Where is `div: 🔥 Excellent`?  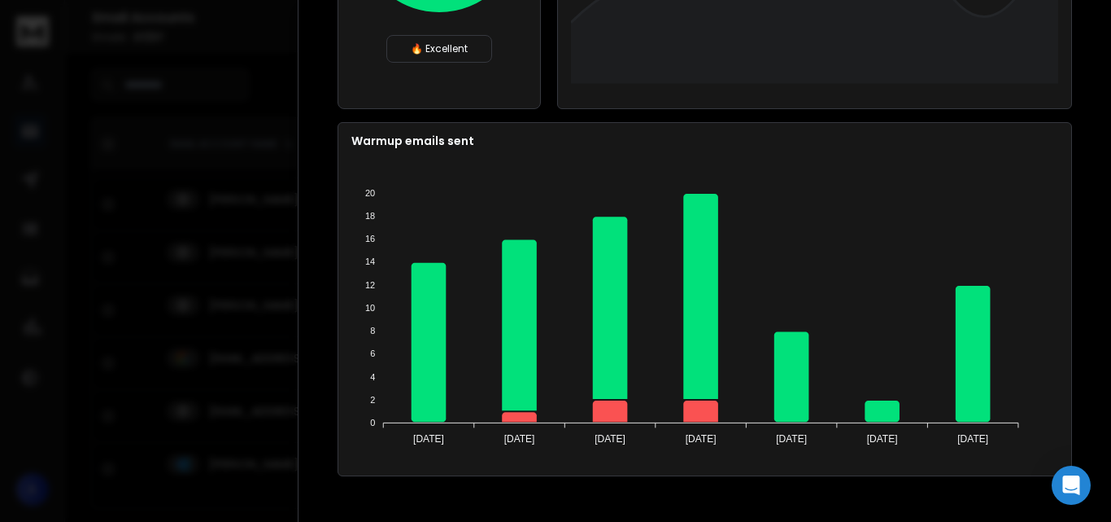
div: 🔥 Excellent is located at coordinates (439, 49).